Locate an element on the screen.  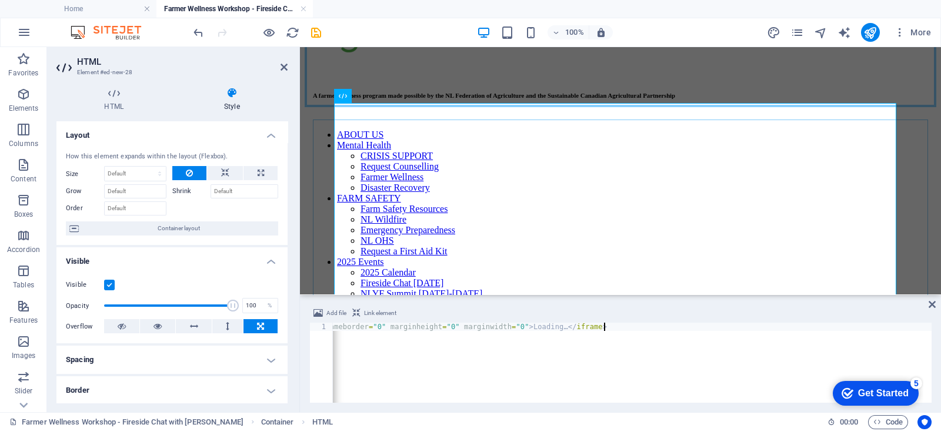
button: Link element is located at coordinates (374, 313).